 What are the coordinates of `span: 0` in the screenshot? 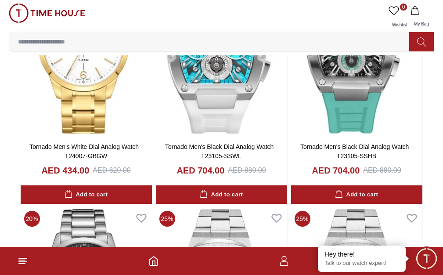 It's located at (403, 7).